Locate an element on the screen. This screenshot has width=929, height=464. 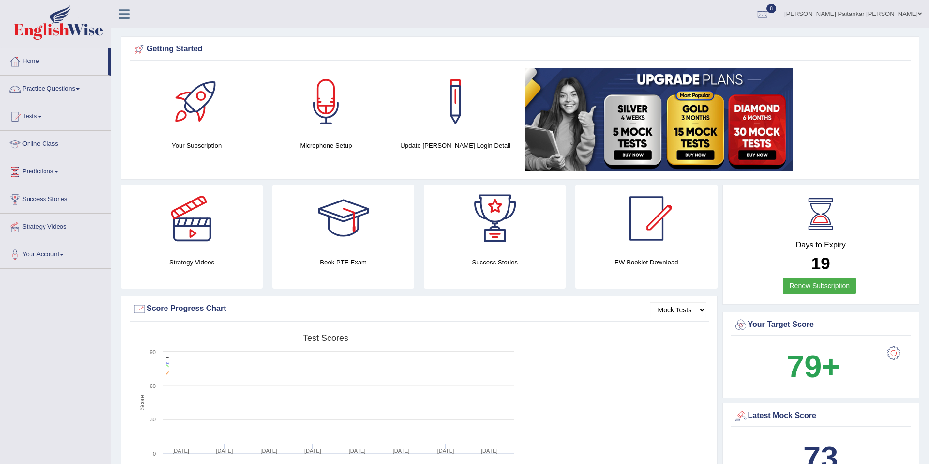
text: 60 is located at coordinates (153, 386).